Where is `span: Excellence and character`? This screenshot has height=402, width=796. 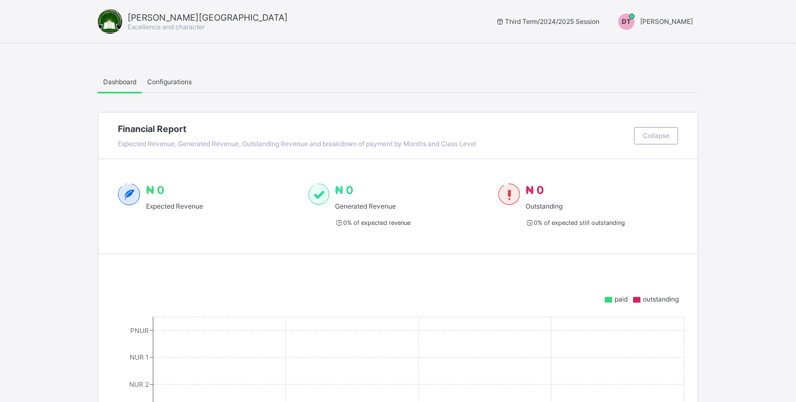
span: Excellence and character is located at coordinates (166, 27).